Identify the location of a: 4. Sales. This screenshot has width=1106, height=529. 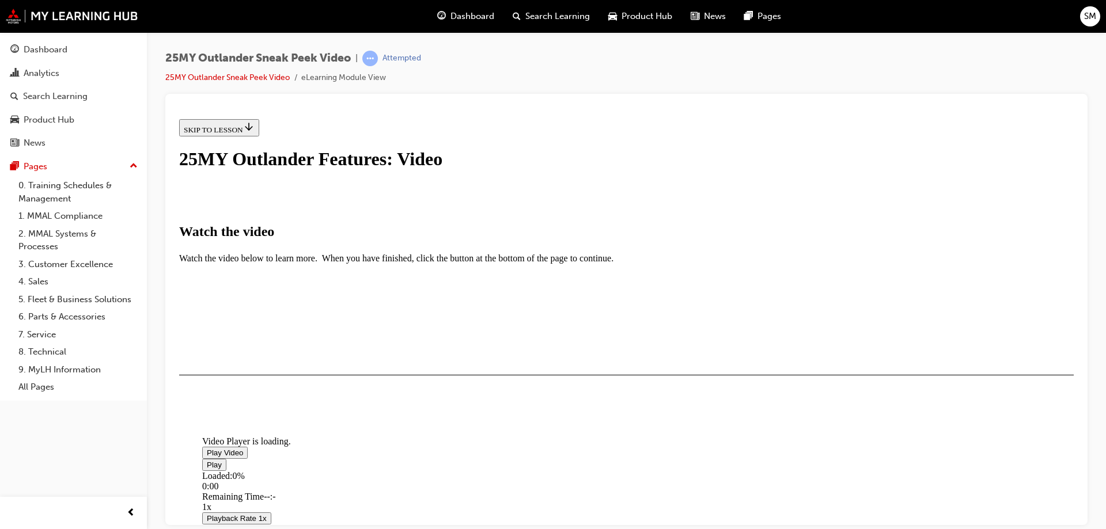
(78, 282).